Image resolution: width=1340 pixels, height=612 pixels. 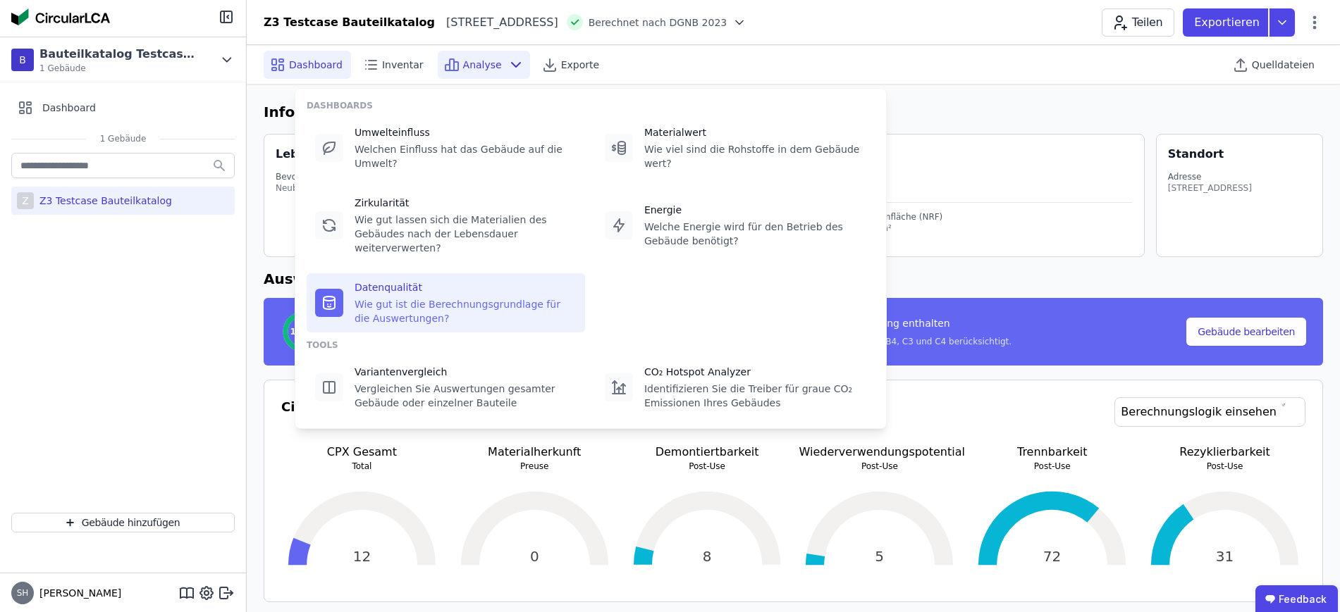 What do you see at coordinates (465, 288) in the screenshot?
I see `div: Datenqualität` at bounding box center [465, 288].